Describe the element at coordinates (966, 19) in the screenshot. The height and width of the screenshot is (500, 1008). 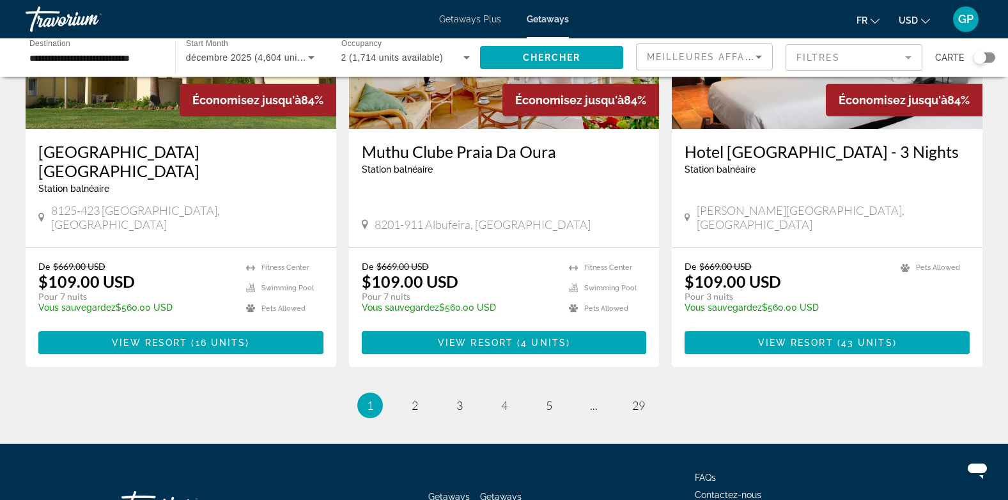
I see `button: User Menu` at that location.